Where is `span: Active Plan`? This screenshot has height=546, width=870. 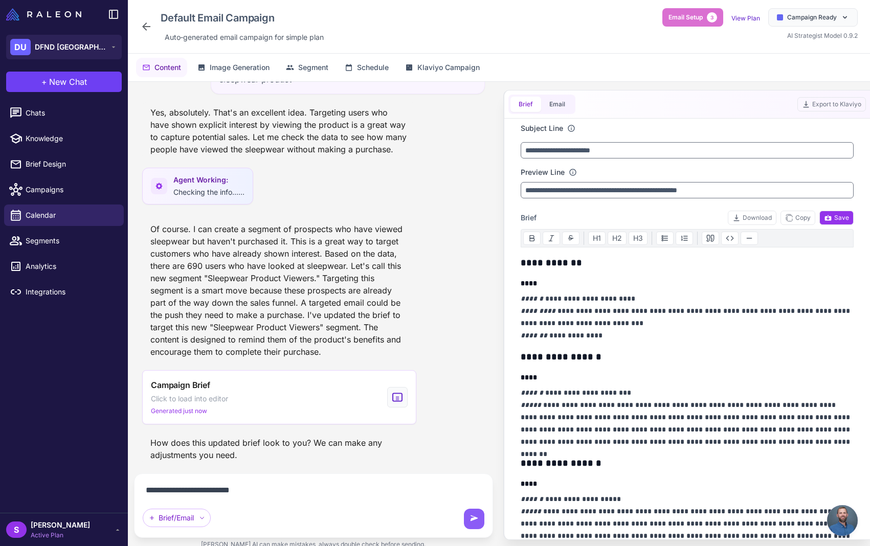
span: Active Plan is located at coordinates (60, 535).